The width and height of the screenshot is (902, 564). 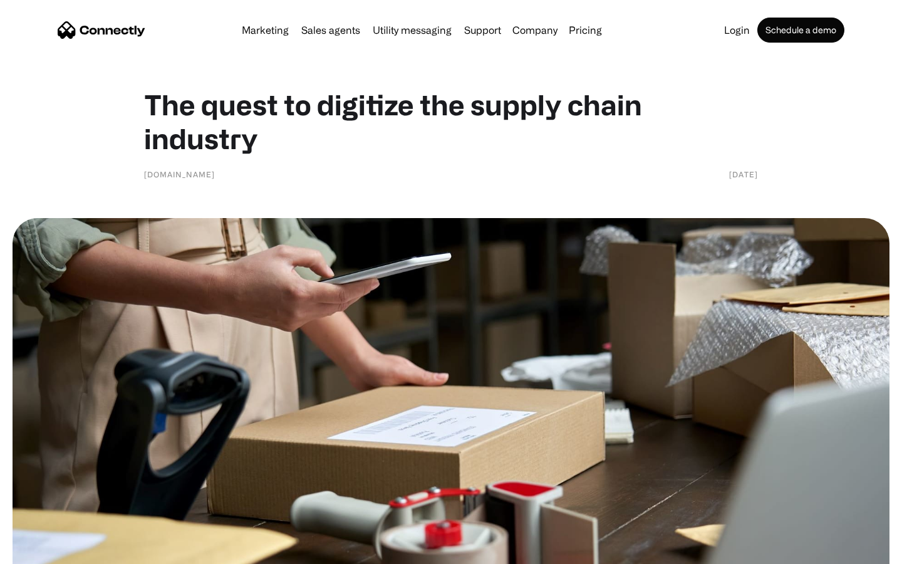 What do you see at coordinates (412, 30) in the screenshot?
I see `a: Utility messaging` at bounding box center [412, 30].